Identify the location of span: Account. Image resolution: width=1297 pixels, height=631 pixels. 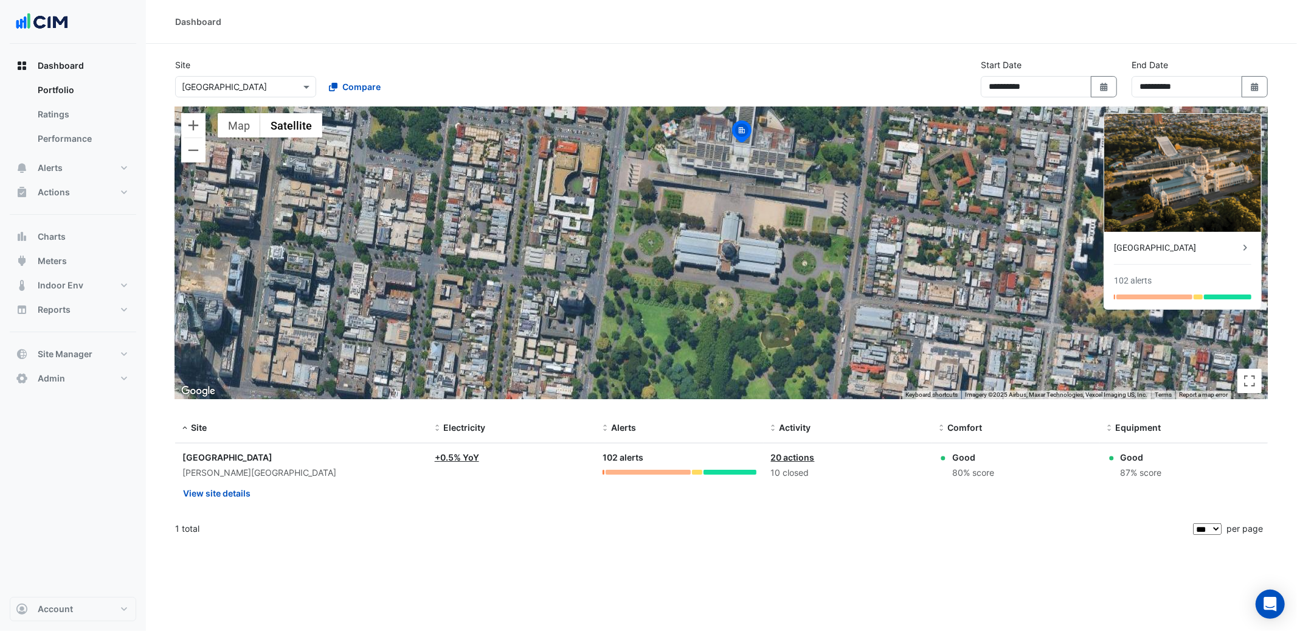
(55, 609).